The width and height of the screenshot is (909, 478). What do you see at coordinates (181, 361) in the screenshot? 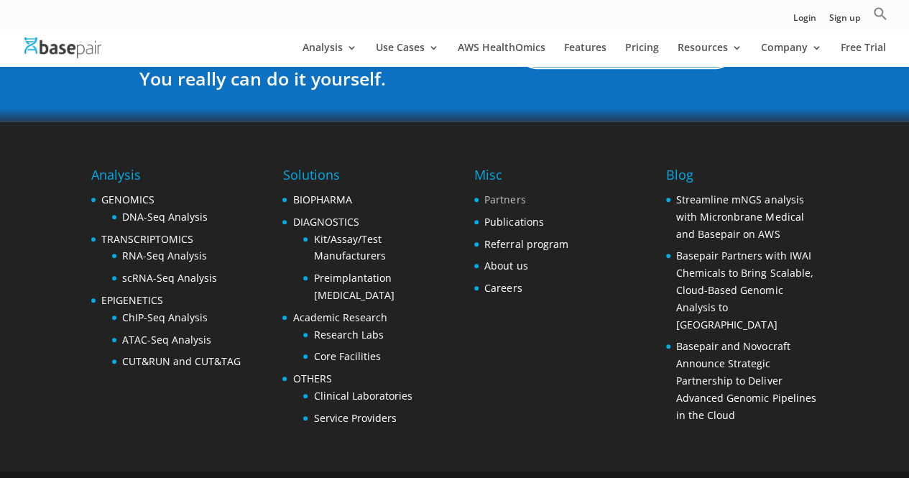
I see `a: CUT&RUN and CUT&TAG` at bounding box center [181, 361].